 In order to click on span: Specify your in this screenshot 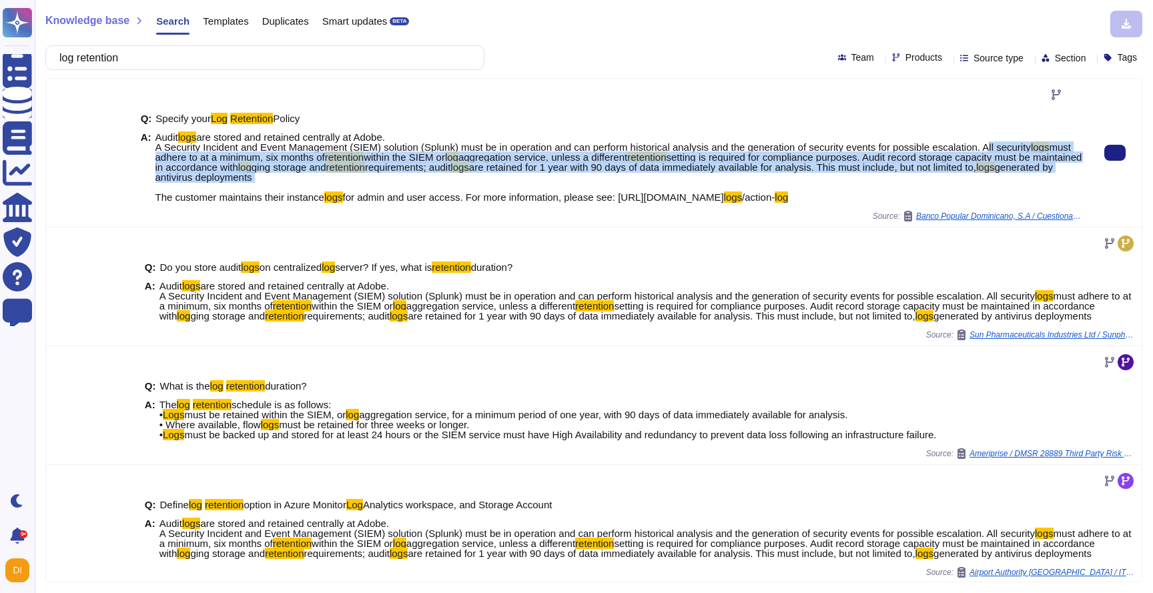, I will do `click(183, 118)`.